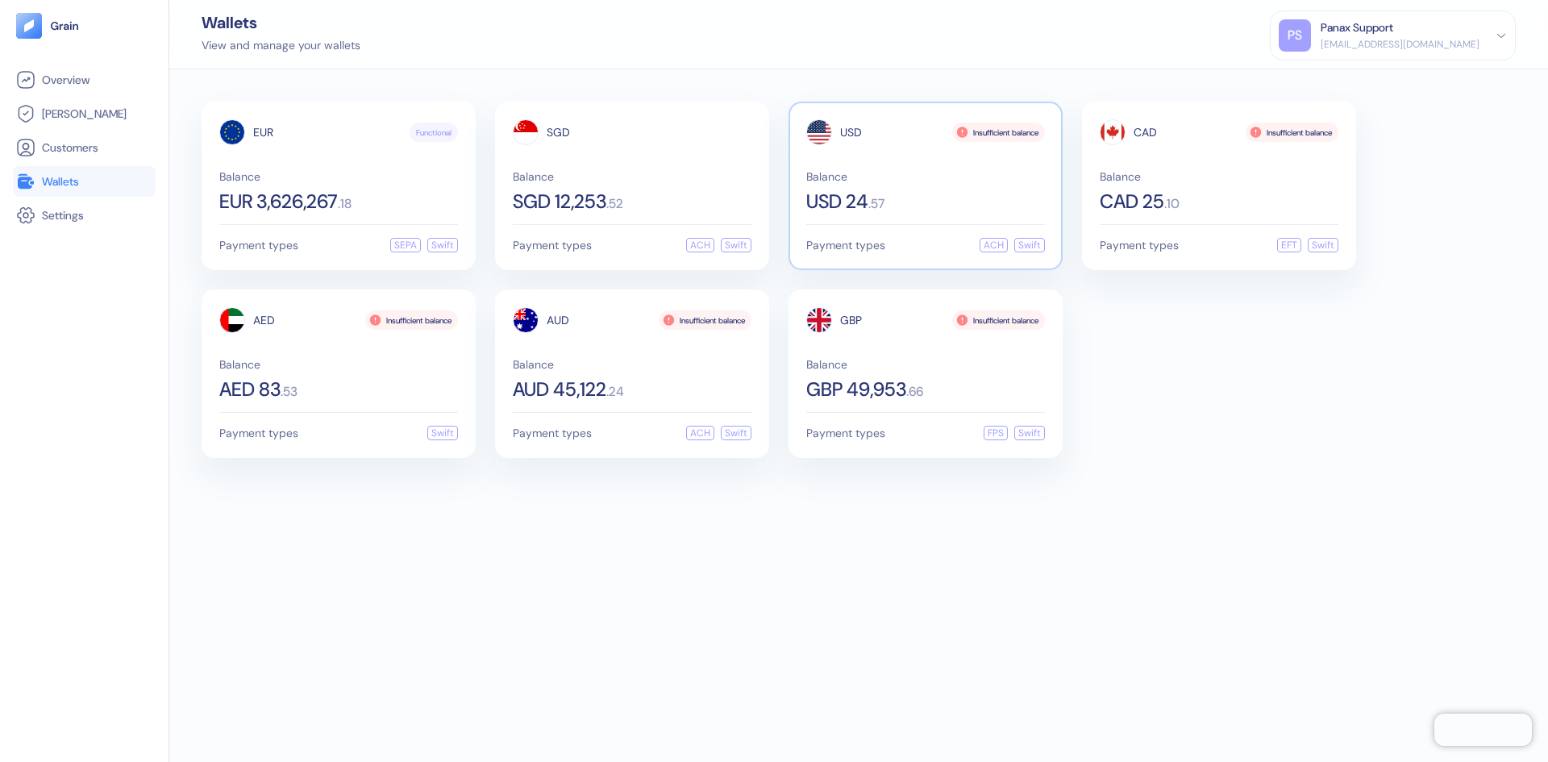 This screenshot has height=762, width=1548. I want to click on span: SGD 12,253, so click(559, 201).